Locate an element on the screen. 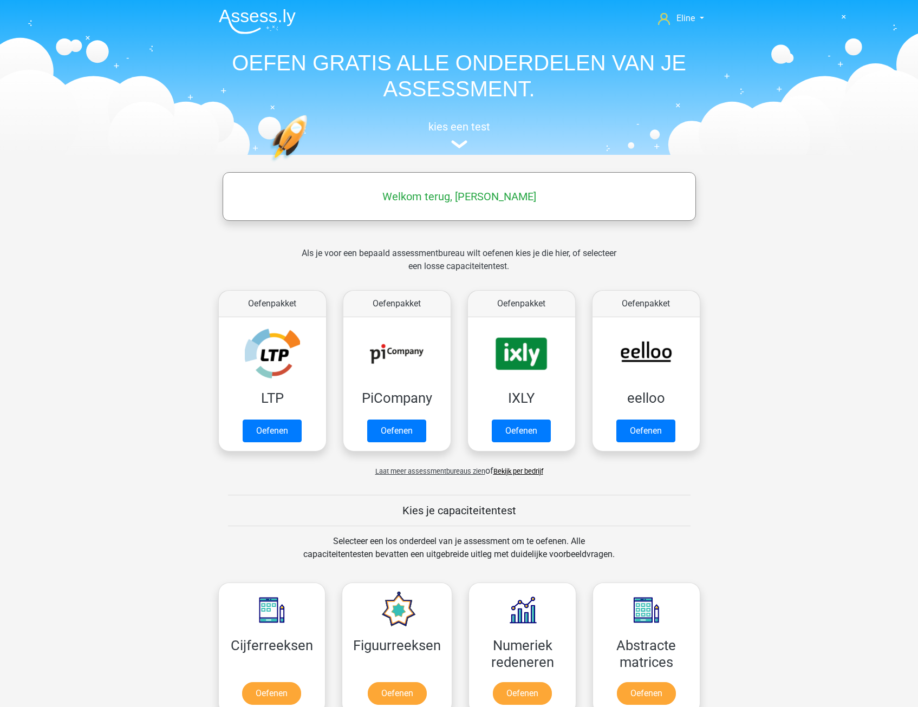 This screenshot has width=918, height=707. a: Bekijk per bedrijf is located at coordinates (518, 471).